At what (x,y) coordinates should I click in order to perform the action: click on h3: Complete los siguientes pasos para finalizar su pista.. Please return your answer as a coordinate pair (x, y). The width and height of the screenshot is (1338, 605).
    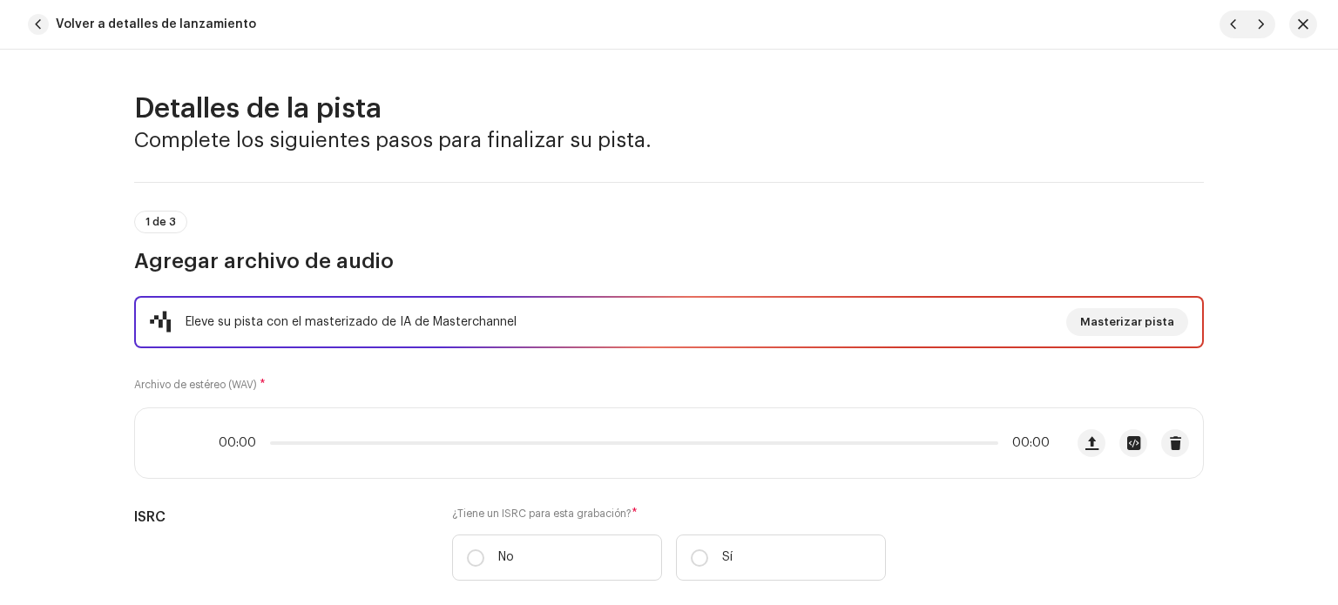
    Looking at the image, I should click on (669, 140).